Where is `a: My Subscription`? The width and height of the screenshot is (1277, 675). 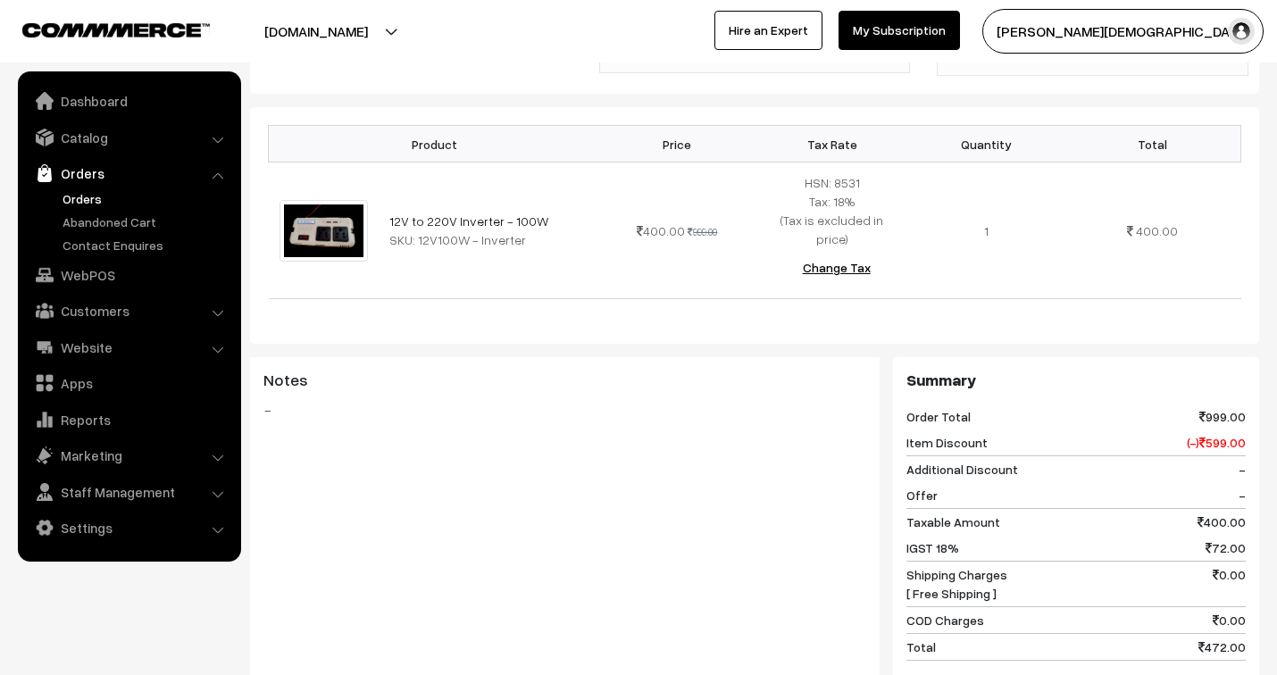
a: My Subscription is located at coordinates (899, 30).